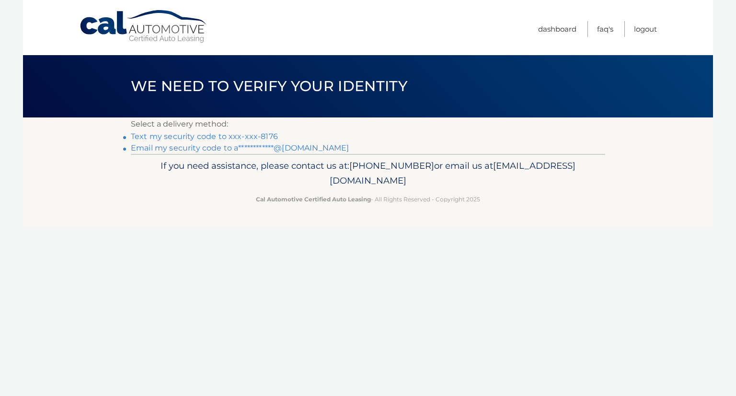  I want to click on a: Cal Automotive, so click(144, 26).